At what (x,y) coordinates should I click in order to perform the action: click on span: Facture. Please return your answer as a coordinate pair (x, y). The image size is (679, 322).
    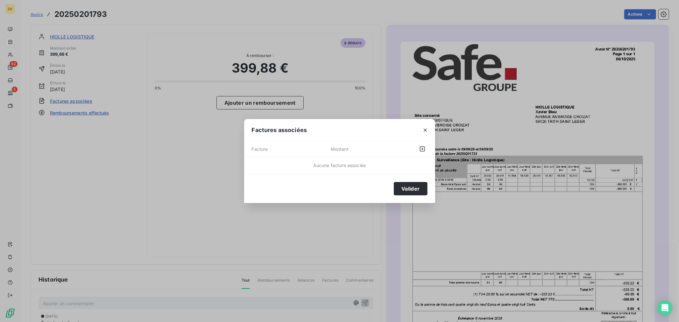
    Looking at the image, I should click on (291, 149).